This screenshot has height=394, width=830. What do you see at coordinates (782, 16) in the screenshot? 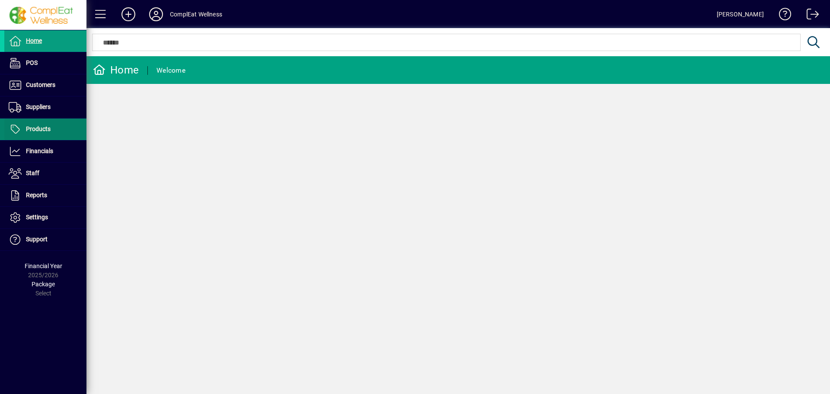
I see `a: Knowledge Base` at bounding box center [782, 16].